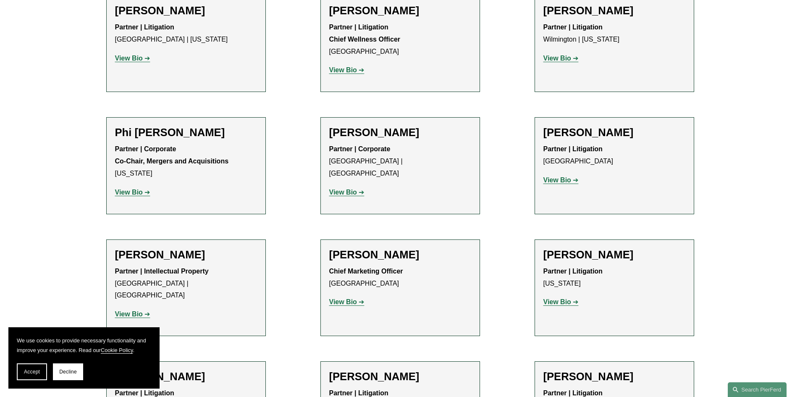  What do you see at coordinates (84, 345) in the screenshot?
I see `p: We use cookies to provide necessary functionality and improve your experience. Read our .` at bounding box center [84, 345].